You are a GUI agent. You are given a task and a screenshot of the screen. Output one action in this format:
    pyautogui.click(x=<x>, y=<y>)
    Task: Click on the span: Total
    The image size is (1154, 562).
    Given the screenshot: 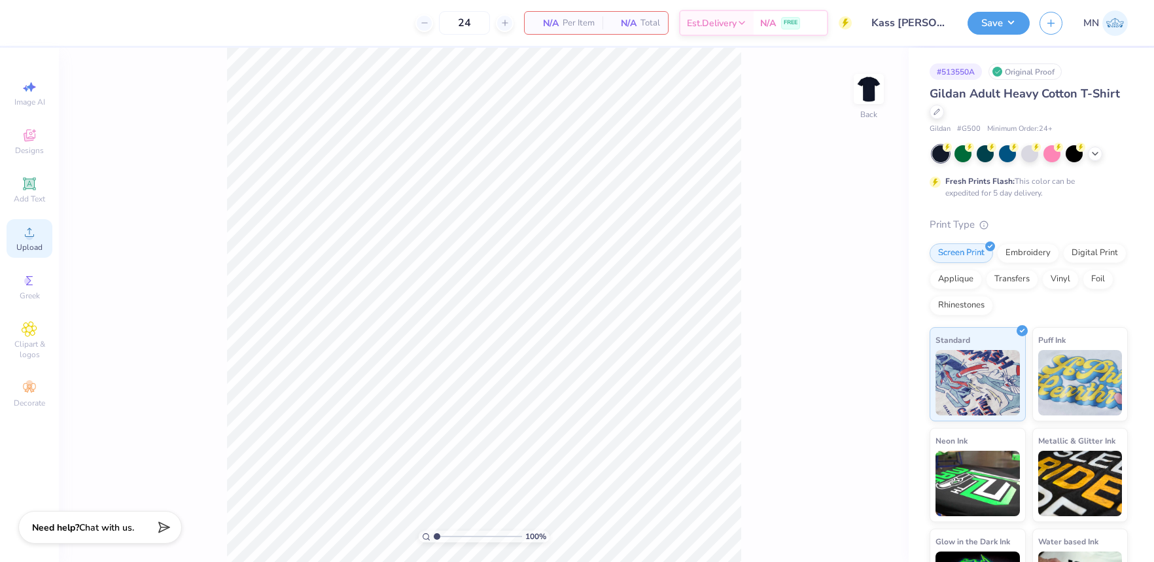 What is the action you would take?
    pyautogui.click(x=651, y=23)
    